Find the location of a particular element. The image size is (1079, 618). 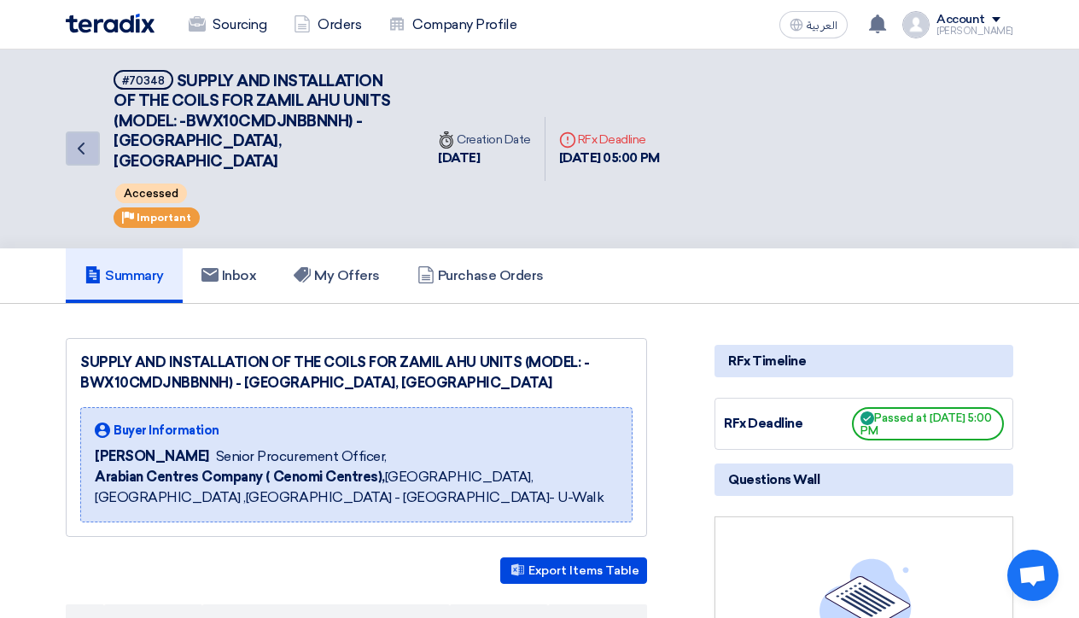

span: Accessed is located at coordinates (151, 193).